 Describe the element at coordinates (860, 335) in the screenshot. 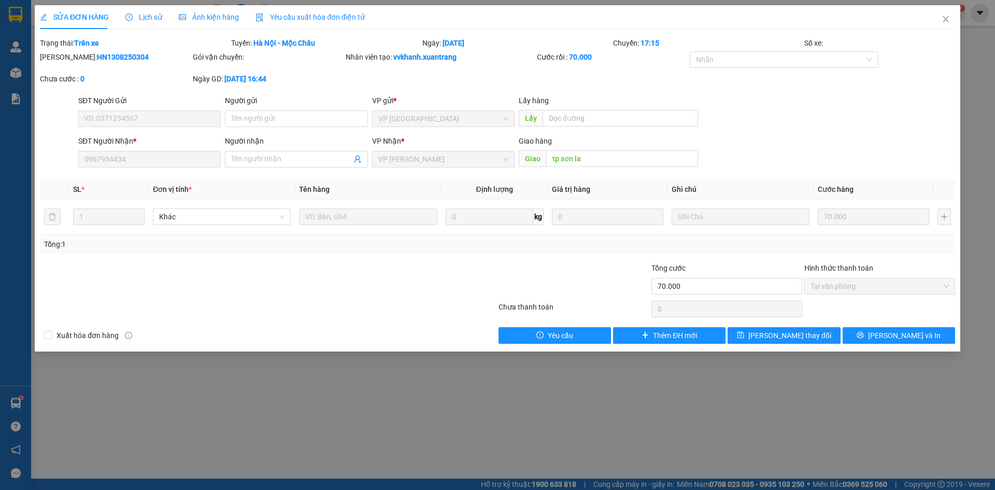

I see `span: printer` at that location.